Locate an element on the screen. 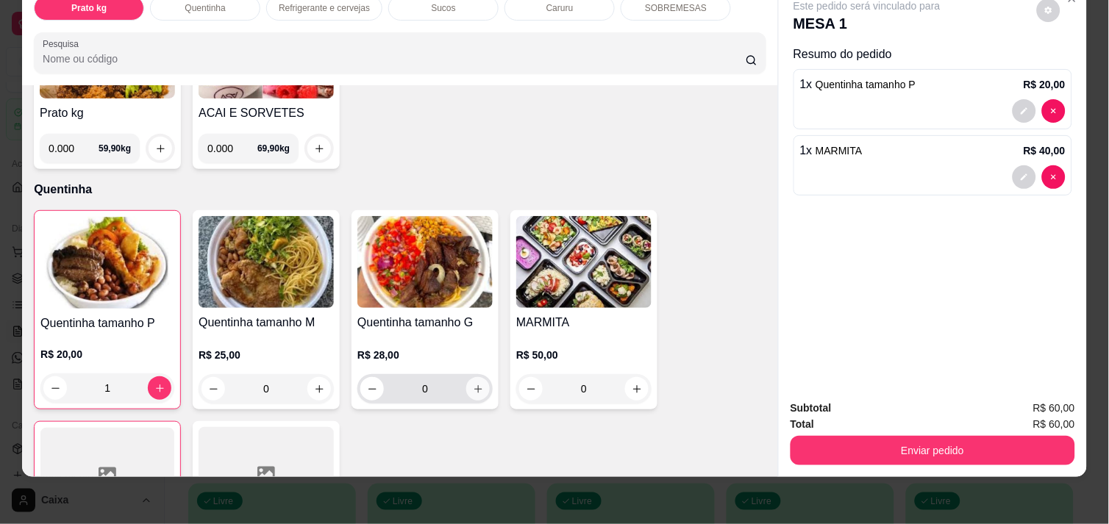  h4: Quentinha tamanho P is located at coordinates (107, 324).